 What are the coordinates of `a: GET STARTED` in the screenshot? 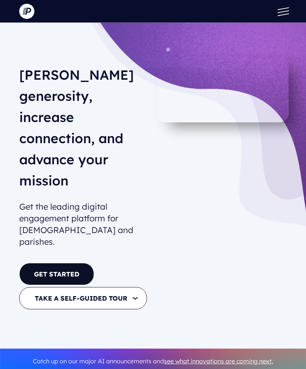 It's located at (57, 274).